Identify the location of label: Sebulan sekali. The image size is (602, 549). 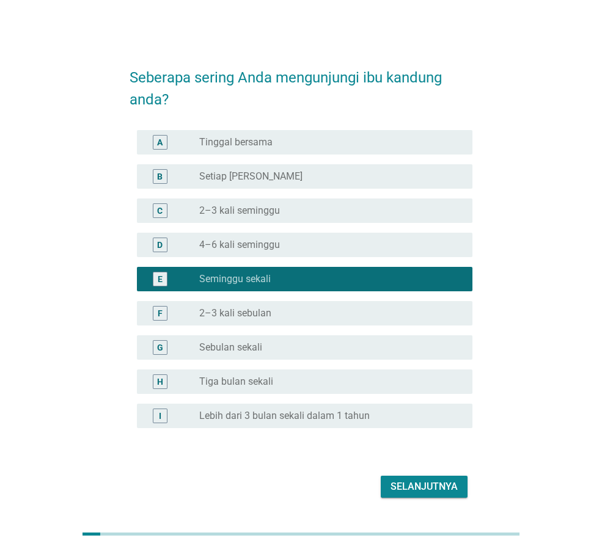
(230, 348).